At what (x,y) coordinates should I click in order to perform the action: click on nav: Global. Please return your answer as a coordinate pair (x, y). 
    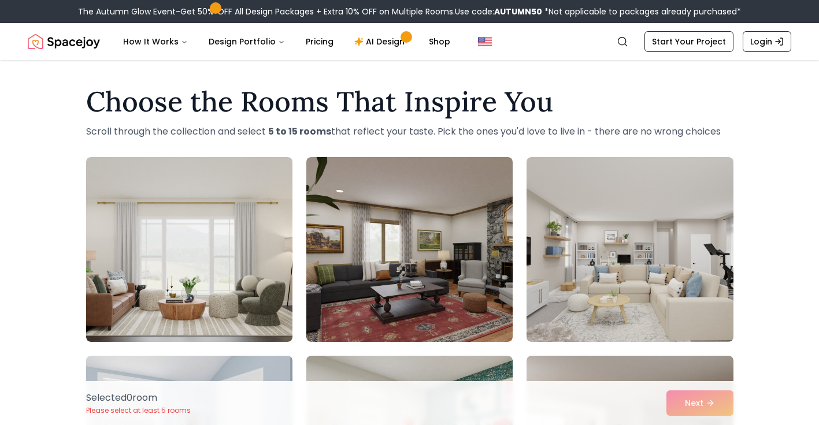
    Looking at the image, I should click on (409, 42).